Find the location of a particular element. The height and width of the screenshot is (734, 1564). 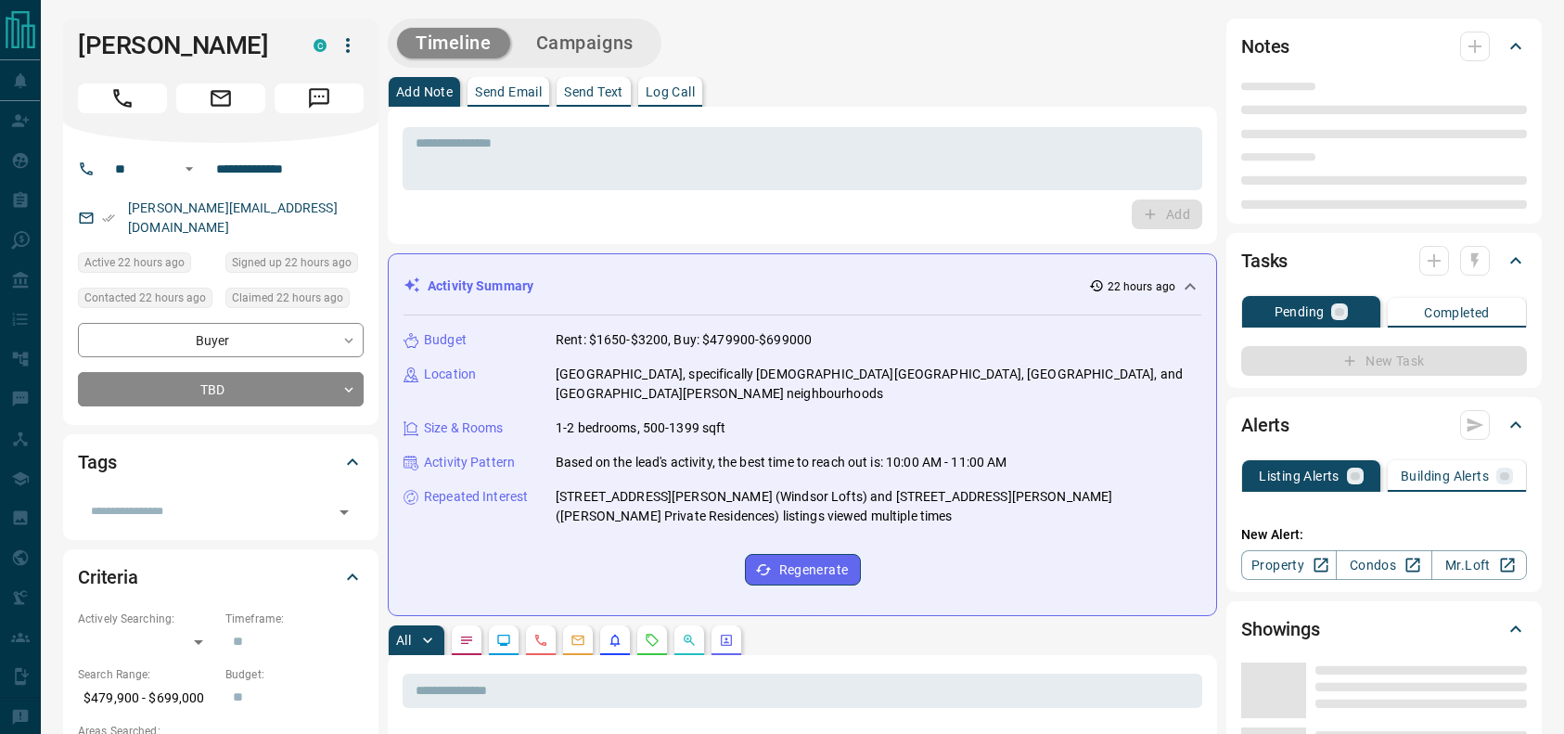

p: Actively Searching: is located at coordinates (147, 619).